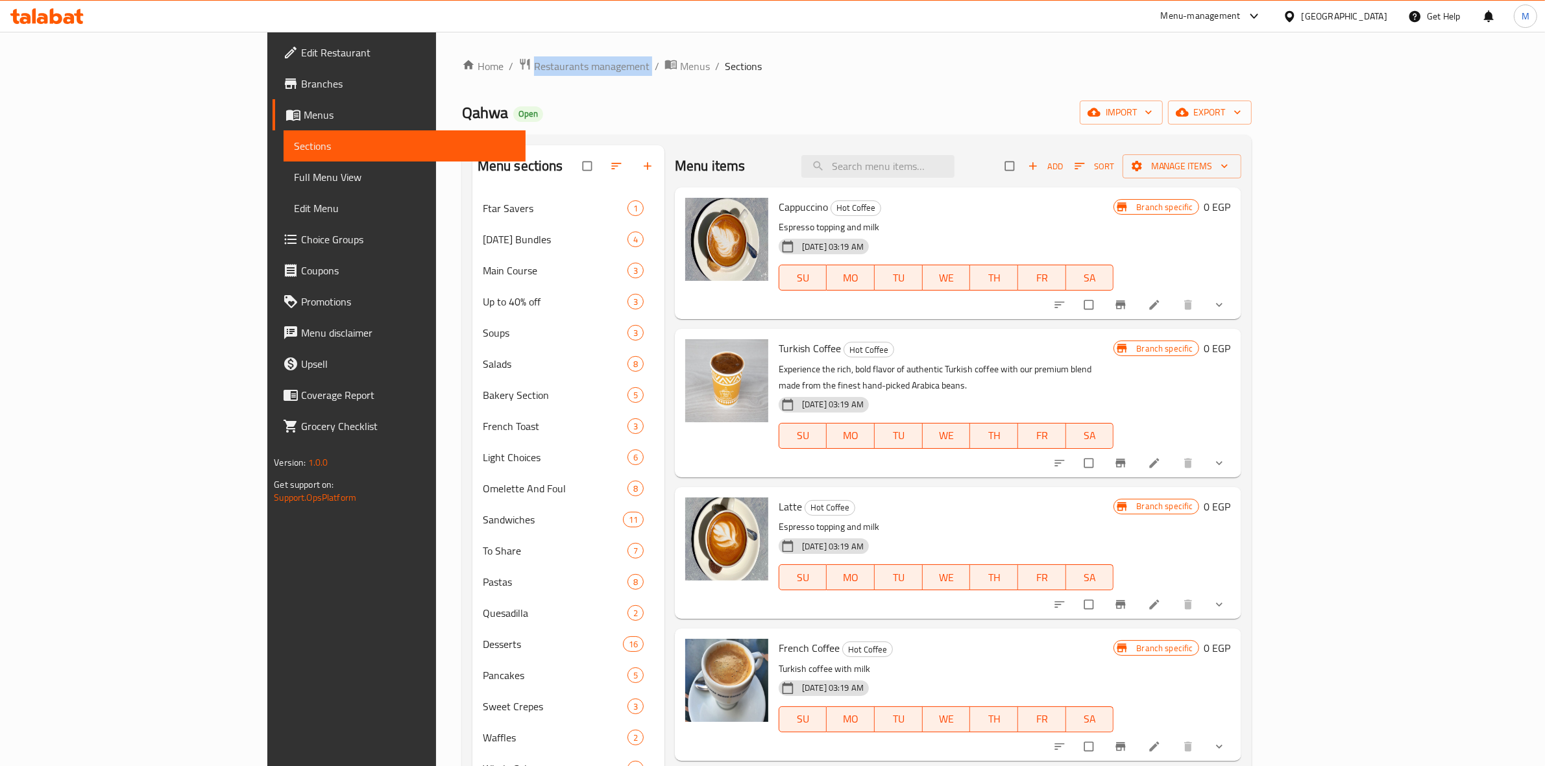  I want to click on button: import, so click(1121, 112).